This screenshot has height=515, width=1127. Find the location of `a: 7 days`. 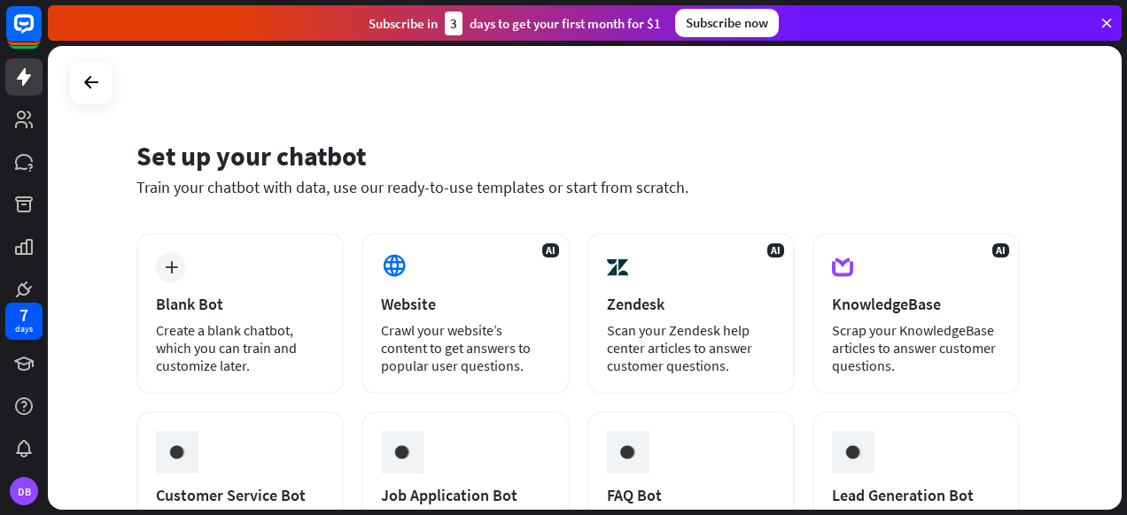

a: 7 days is located at coordinates (24, 321).